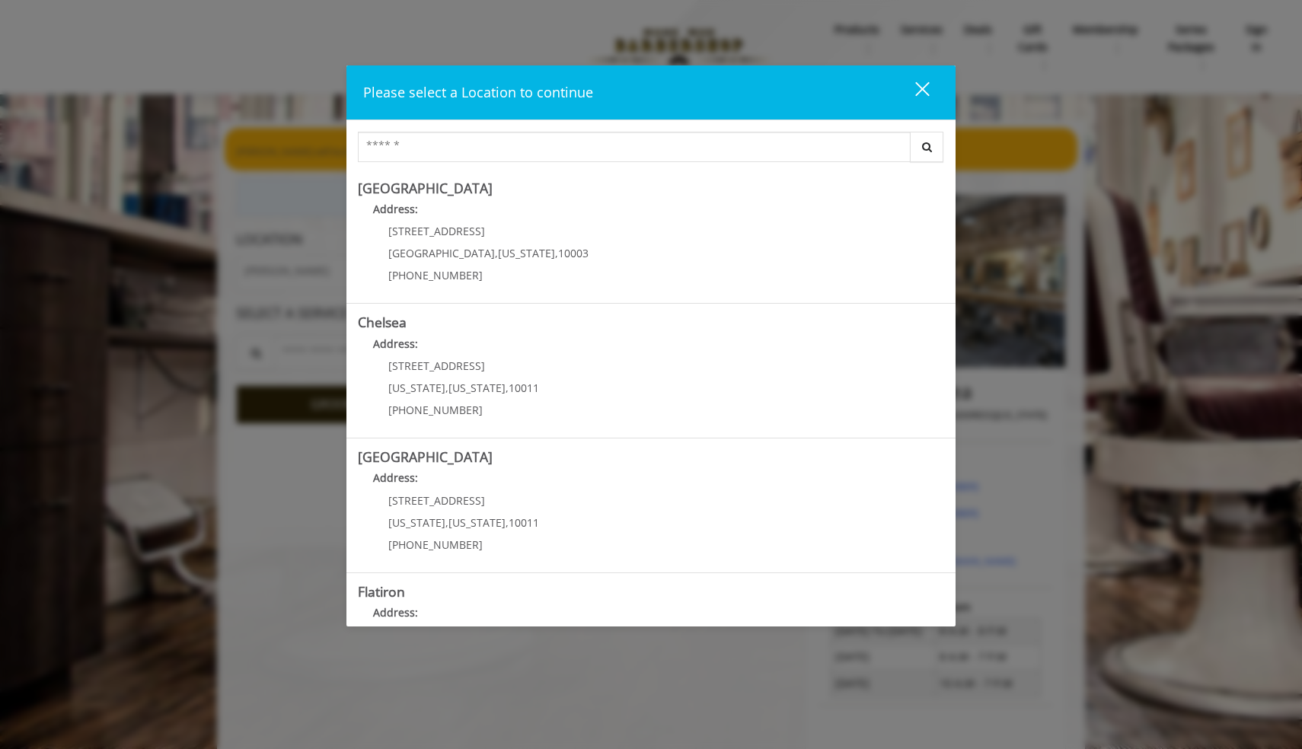  What do you see at coordinates (913, 92) in the screenshot?
I see `button: close dialog` at bounding box center [913, 92].